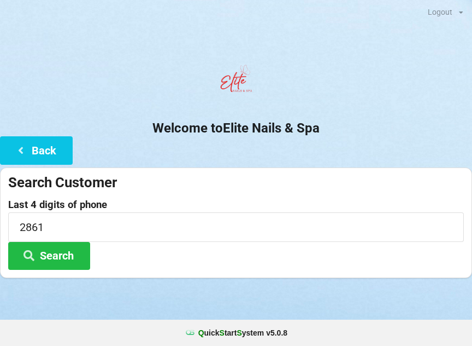  Describe the element at coordinates (243, 332) in the screenshot. I see `b: uick tart ystem v 5.0.8` at that location.